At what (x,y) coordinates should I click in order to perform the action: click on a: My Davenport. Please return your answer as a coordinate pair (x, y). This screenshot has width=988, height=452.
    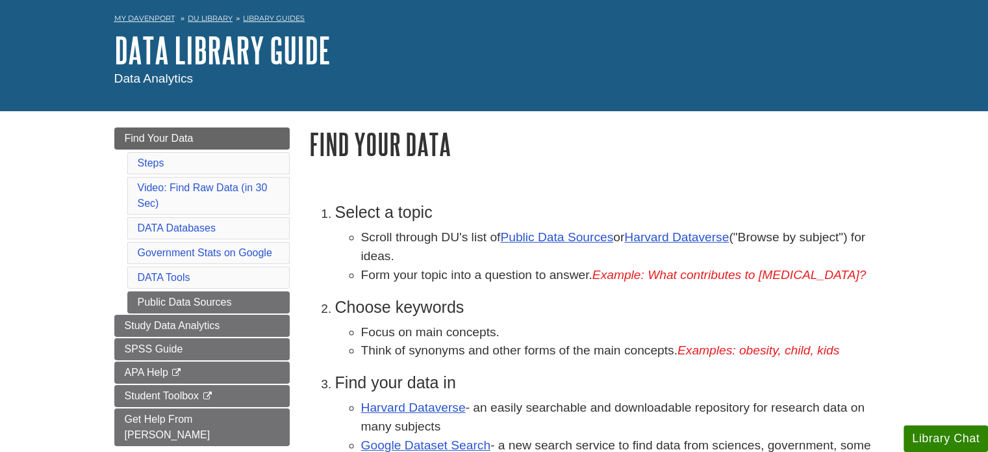
    Looking at the image, I should click on (144, 18).